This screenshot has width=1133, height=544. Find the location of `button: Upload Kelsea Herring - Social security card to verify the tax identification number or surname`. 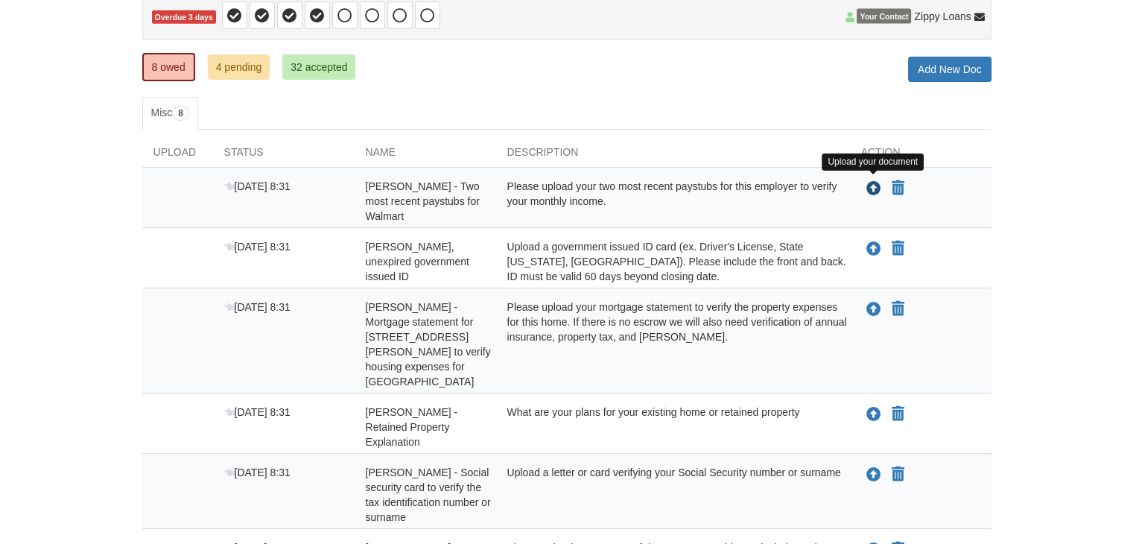

button: Upload Kelsea Herring - Social security card to verify the tax identification number or surname is located at coordinates (874, 474).